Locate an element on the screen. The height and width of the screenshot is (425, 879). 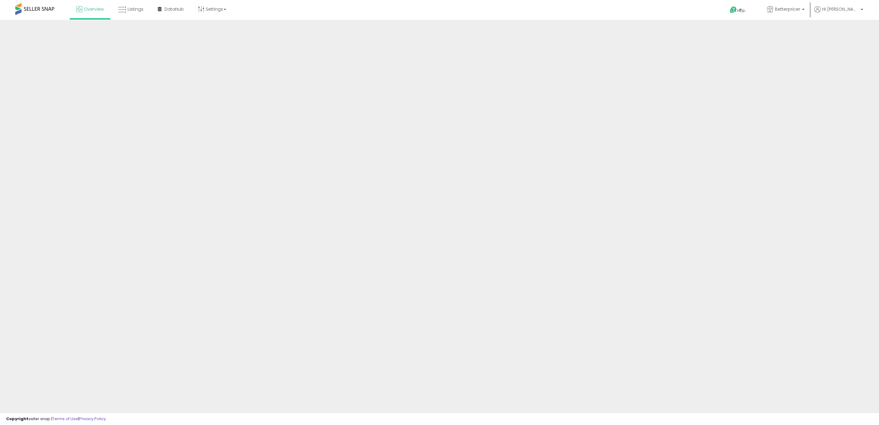
span: Betterpricer is located at coordinates (787, 9).